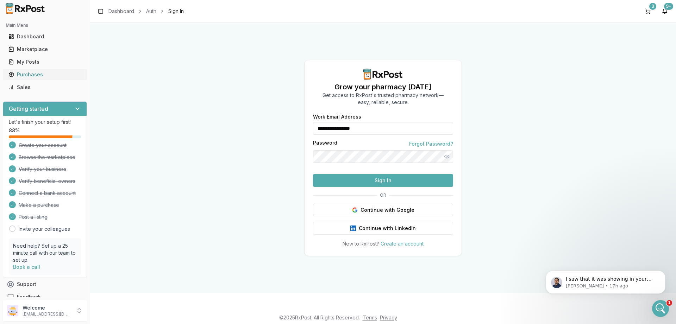  I want to click on button: Continue with Google, so click(383, 210).